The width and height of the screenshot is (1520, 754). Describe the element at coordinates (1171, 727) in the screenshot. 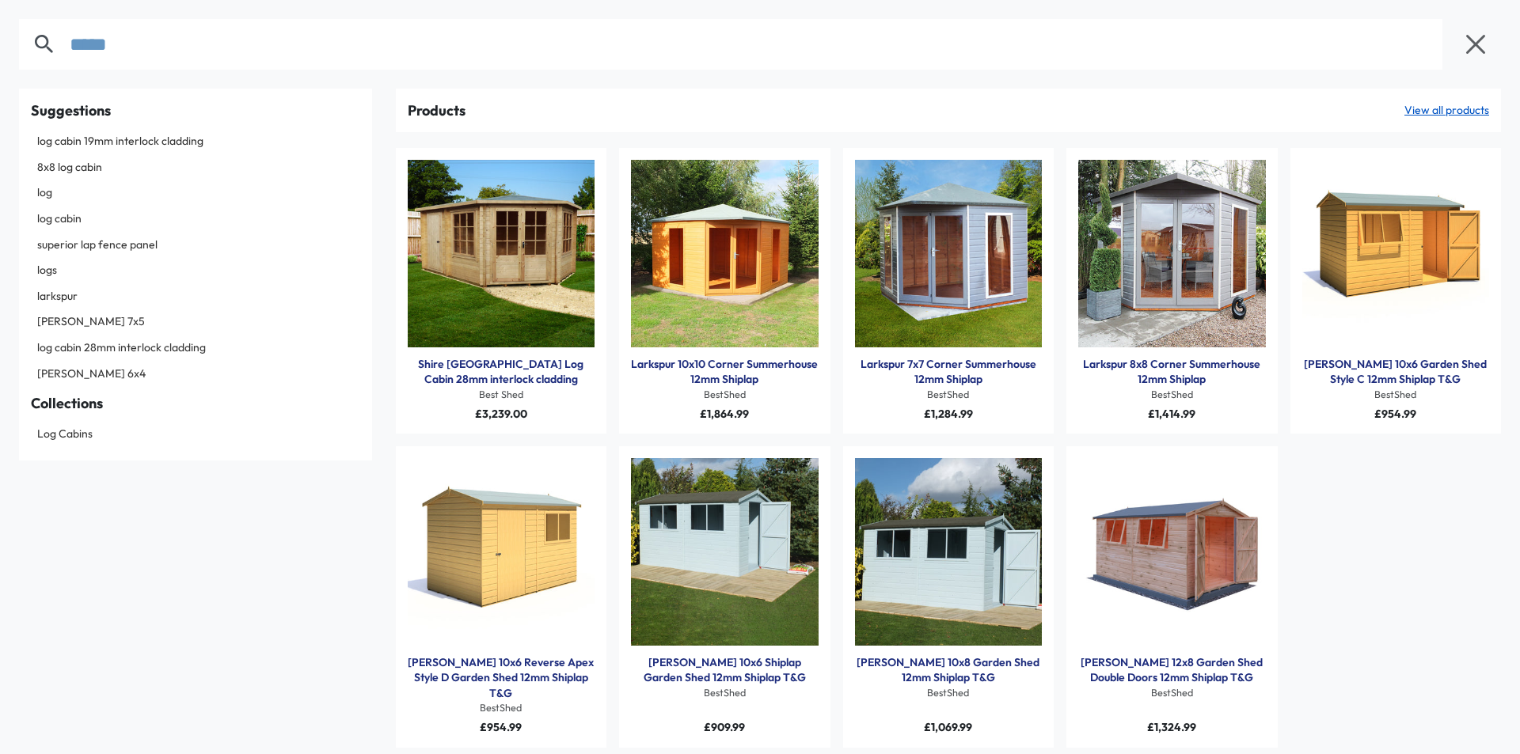

I see `span: £1,324.99` at that location.